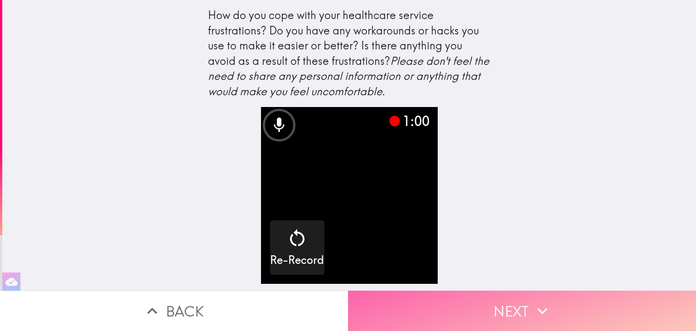 The image size is (696, 331). Describe the element at coordinates (409, 121) in the screenshot. I see `div: 1:00` at that location.